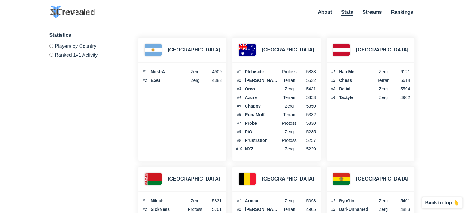 This screenshot has width=467, height=213. I want to click on span: NostrA, so click(169, 72).